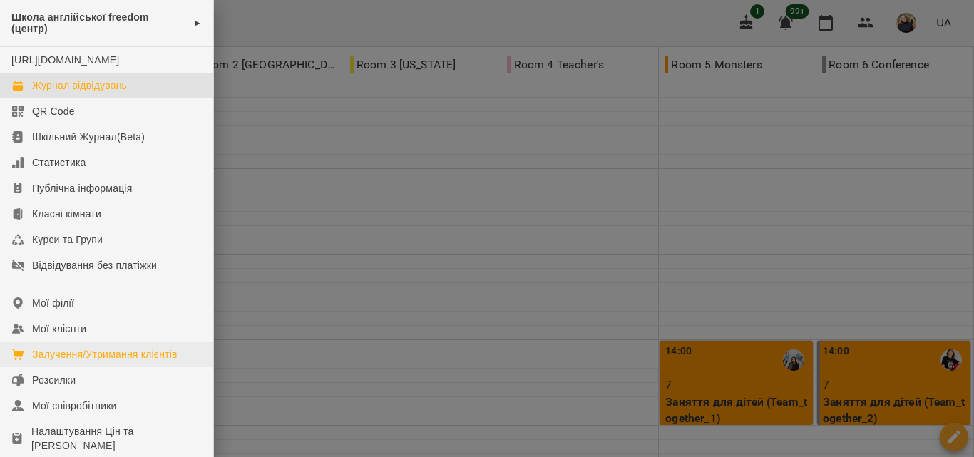  What do you see at coordinates (66, 214) in the screenshot?
I see `div: Класні кімнати` at bounding box center [66, 214].